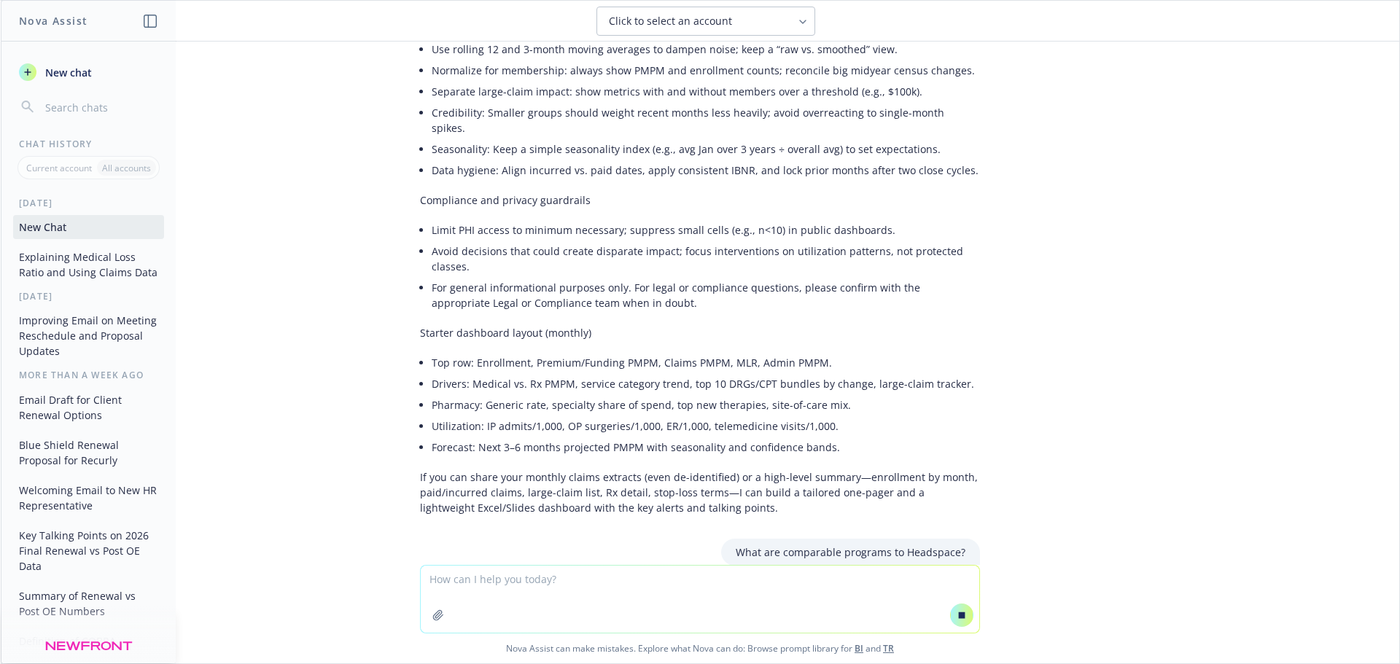 The height and width of the screenshot is (664, 1400). Describe the element at coordinates (88, 227) in the screenshot. I see `button: New Chat` at that location.